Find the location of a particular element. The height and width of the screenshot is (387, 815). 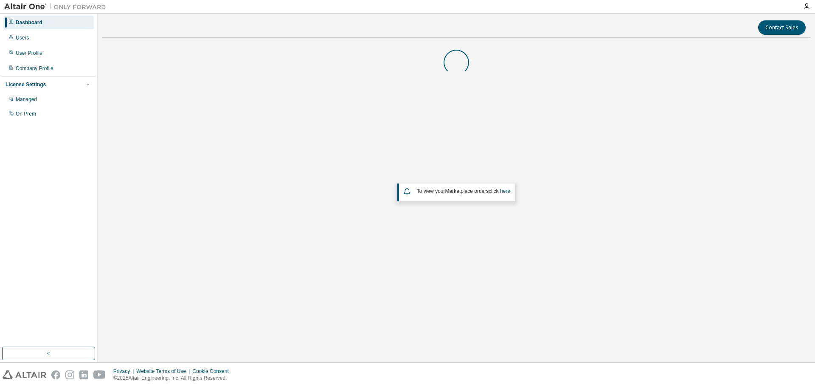

div: Website Terms of Use is located at coordinates (164, 371).